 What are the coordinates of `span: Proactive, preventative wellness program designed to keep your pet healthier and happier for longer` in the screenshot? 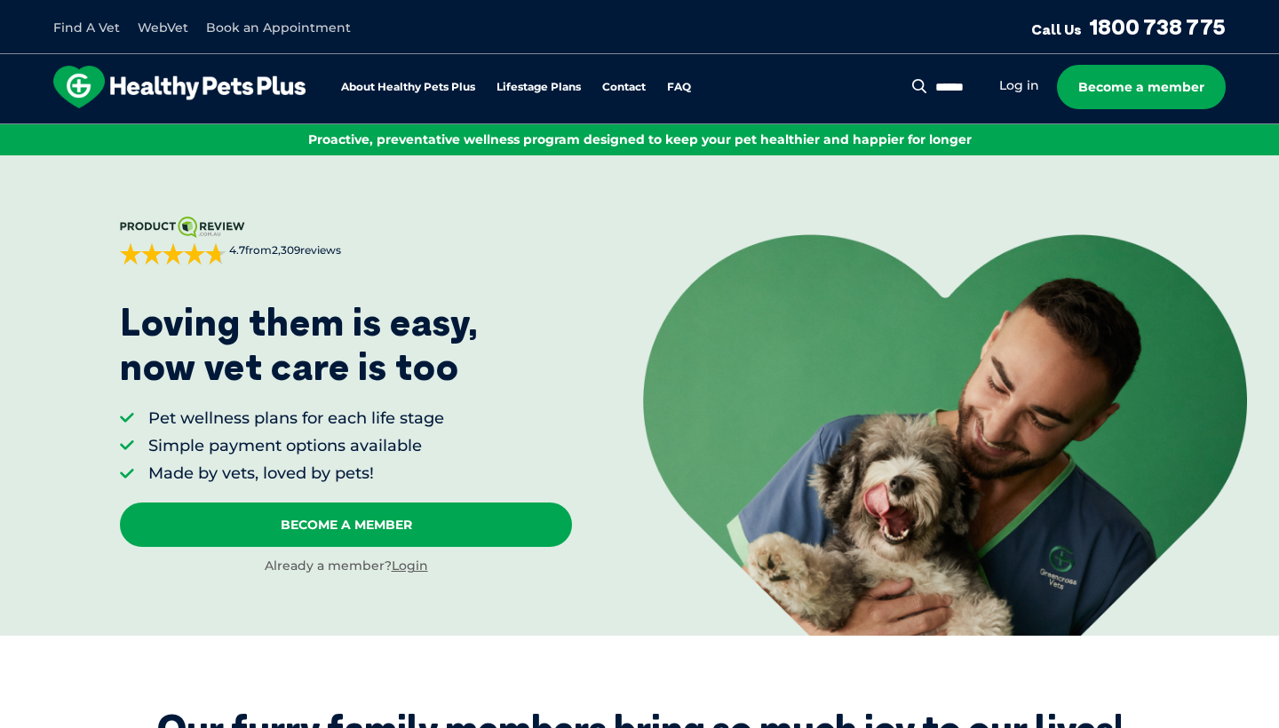 It's located at (639, 139).